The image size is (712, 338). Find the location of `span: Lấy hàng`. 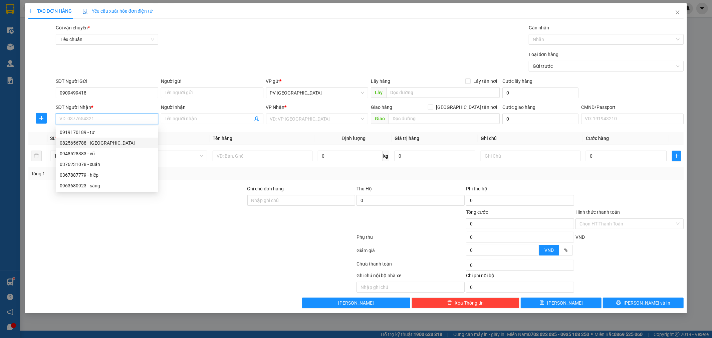

span: Lấy hàng is located at coordinates (381, 81).